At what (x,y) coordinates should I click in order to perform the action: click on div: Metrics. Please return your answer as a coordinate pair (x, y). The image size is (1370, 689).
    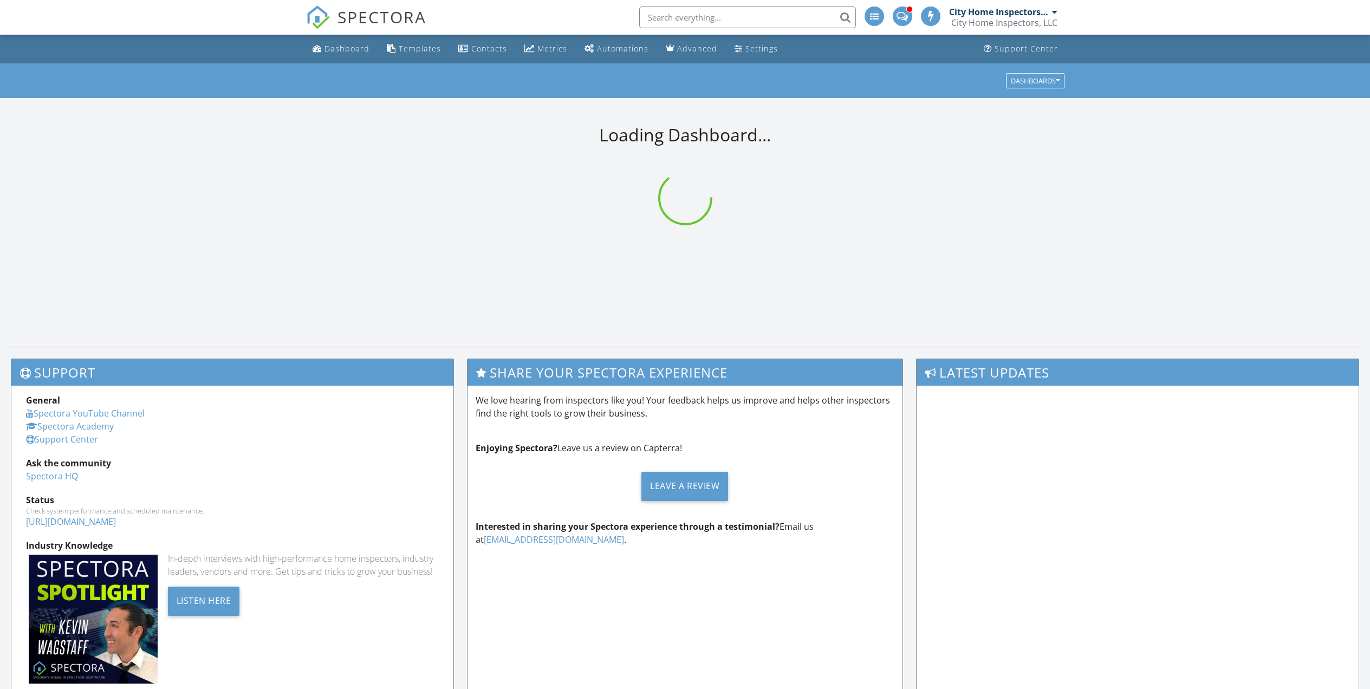
    Looking at the image, I should click on (552, 48).